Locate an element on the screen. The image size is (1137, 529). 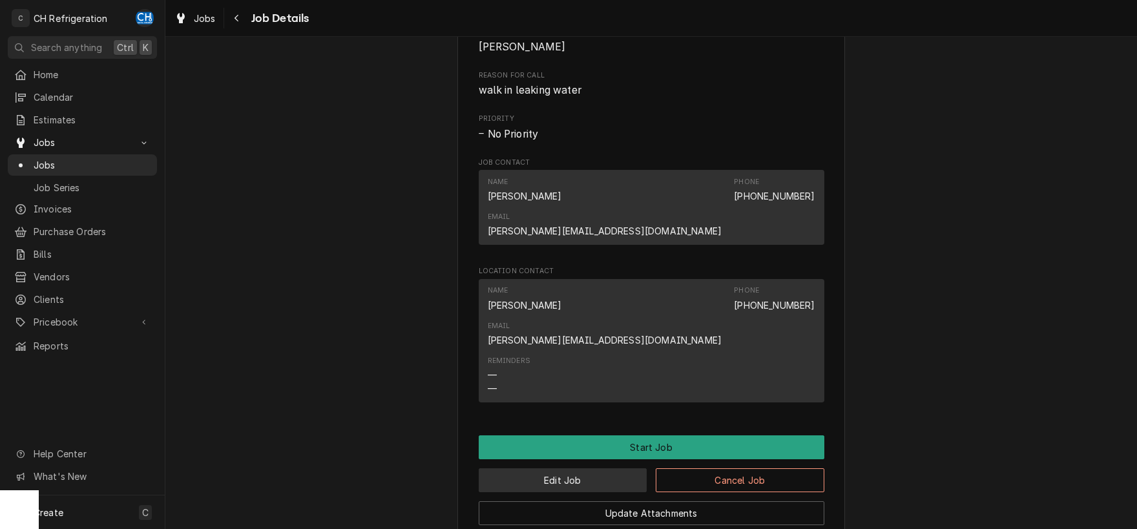
a: Bills is located at coordinates (82, 254).